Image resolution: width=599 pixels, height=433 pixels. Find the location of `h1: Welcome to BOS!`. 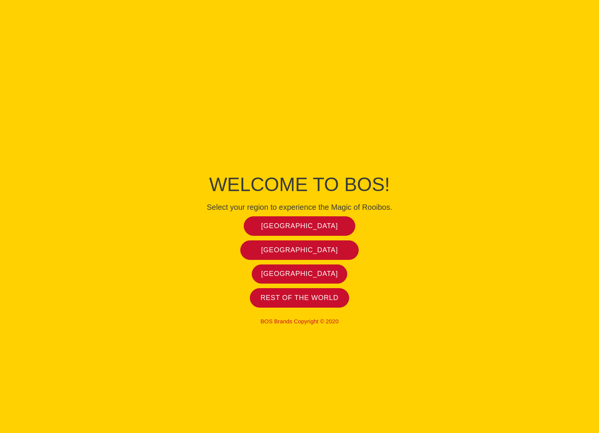

h1: Welcome to BOS! is located at coordinates (300, 185).